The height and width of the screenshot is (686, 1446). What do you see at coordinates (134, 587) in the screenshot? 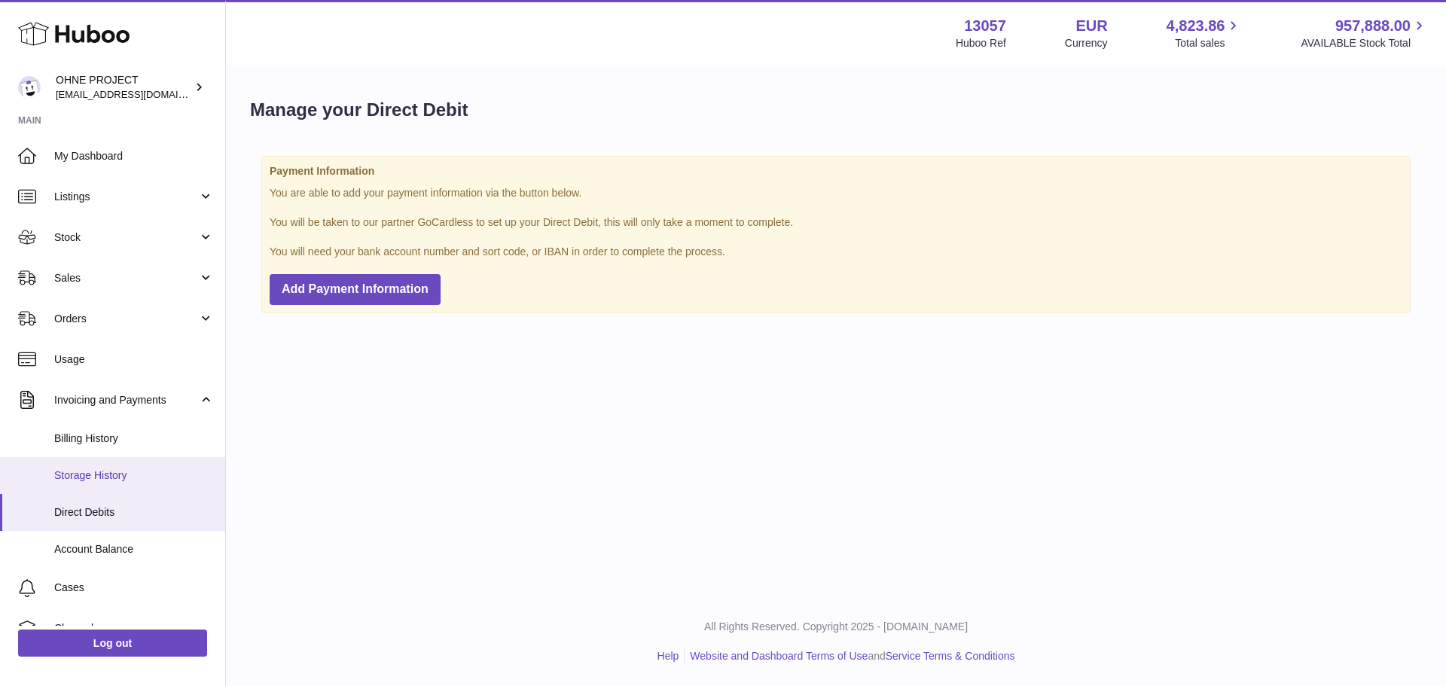
I see `span: Cases` at bounding box center [134, 587].